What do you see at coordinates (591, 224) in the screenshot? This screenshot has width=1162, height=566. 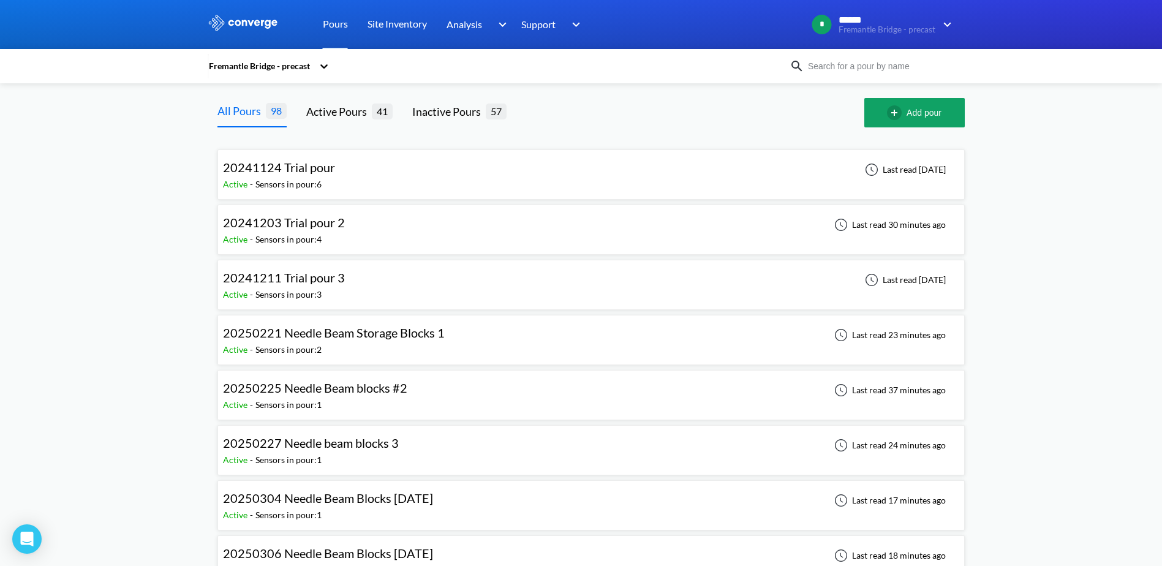 I see `a: 20241203 Trial pour 2Active-Sensors in pour:4Last read 30 minutes ago` at bounding box center [591, 224].